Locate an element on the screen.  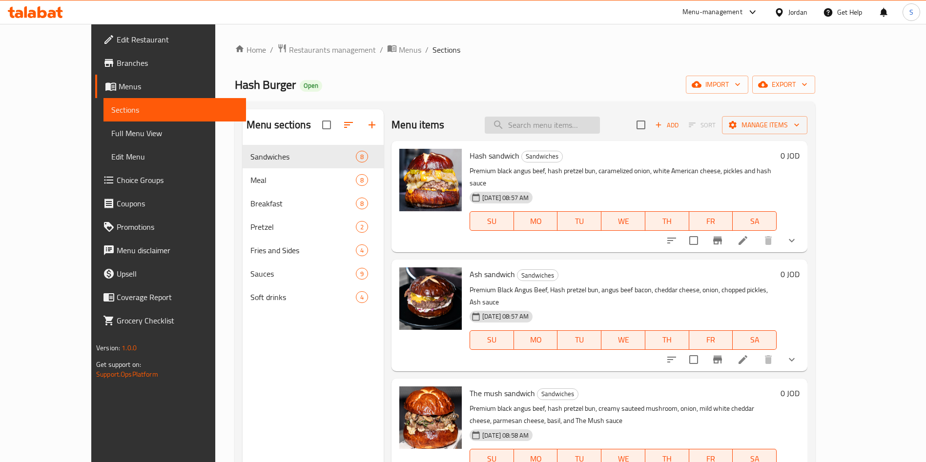
div: Pretzel is located at coordinates (303, 227).